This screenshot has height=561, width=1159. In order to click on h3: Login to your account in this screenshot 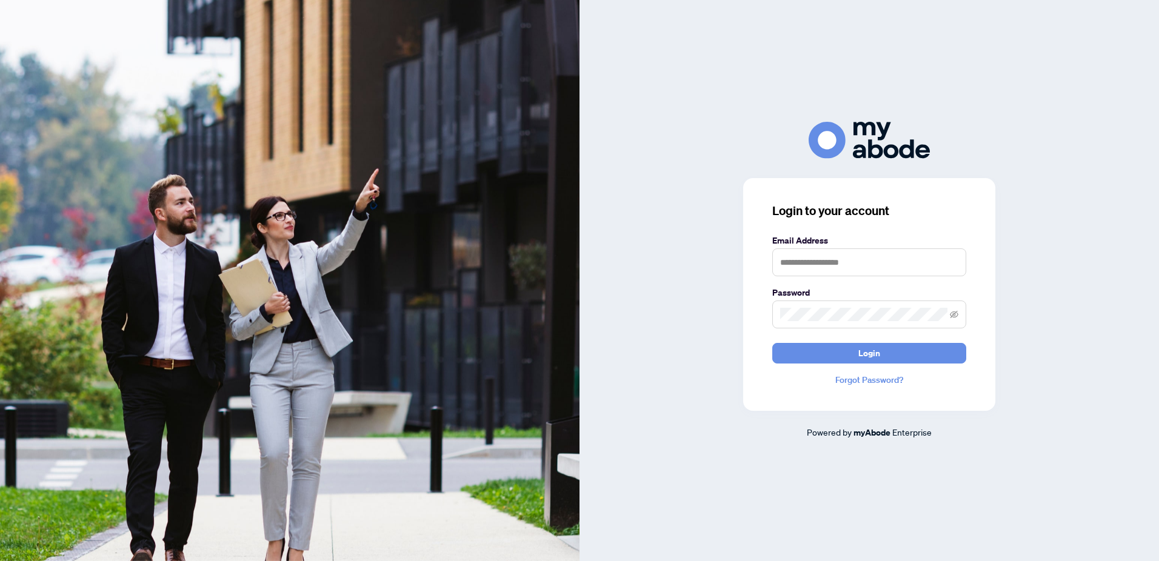, I will do `click(869, 211)`.